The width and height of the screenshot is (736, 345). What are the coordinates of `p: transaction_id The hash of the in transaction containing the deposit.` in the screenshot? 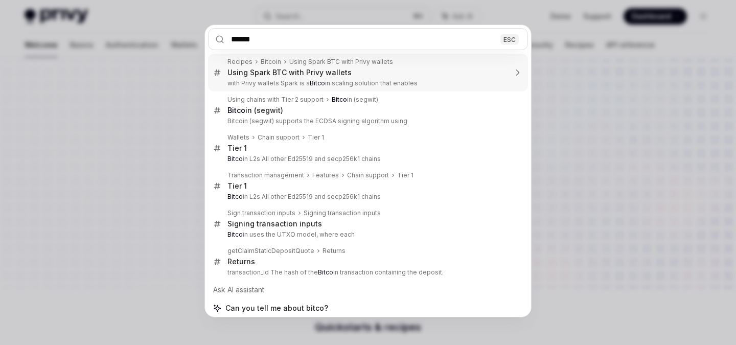 It's located at (367, 272).